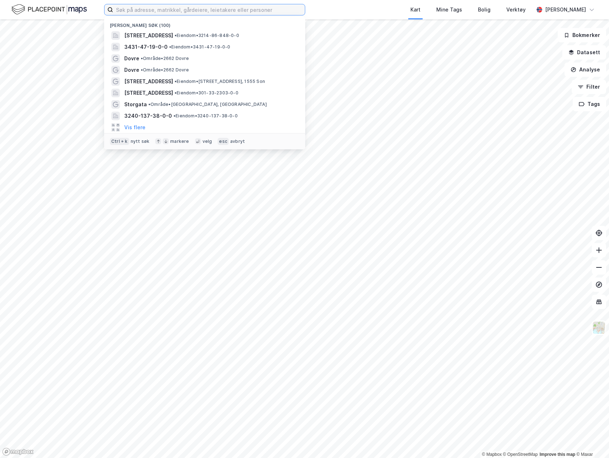 The image size is (609, 458). What do you see at coordinates (180, 141) in the screenshot?
I see `div: markere` at bounding box center [180, 141].